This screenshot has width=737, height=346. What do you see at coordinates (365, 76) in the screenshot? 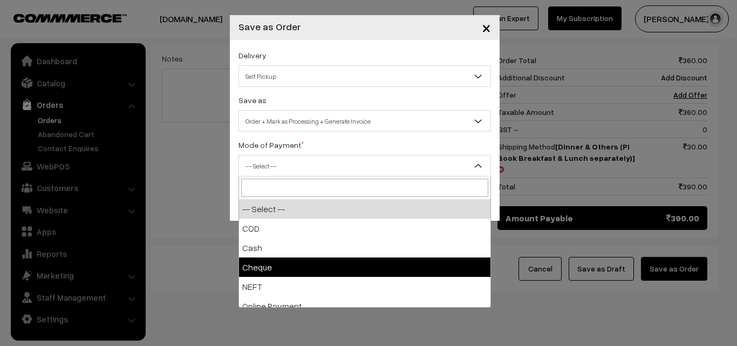
I see `span: Self Pickup` at bounding box center [365, 76].